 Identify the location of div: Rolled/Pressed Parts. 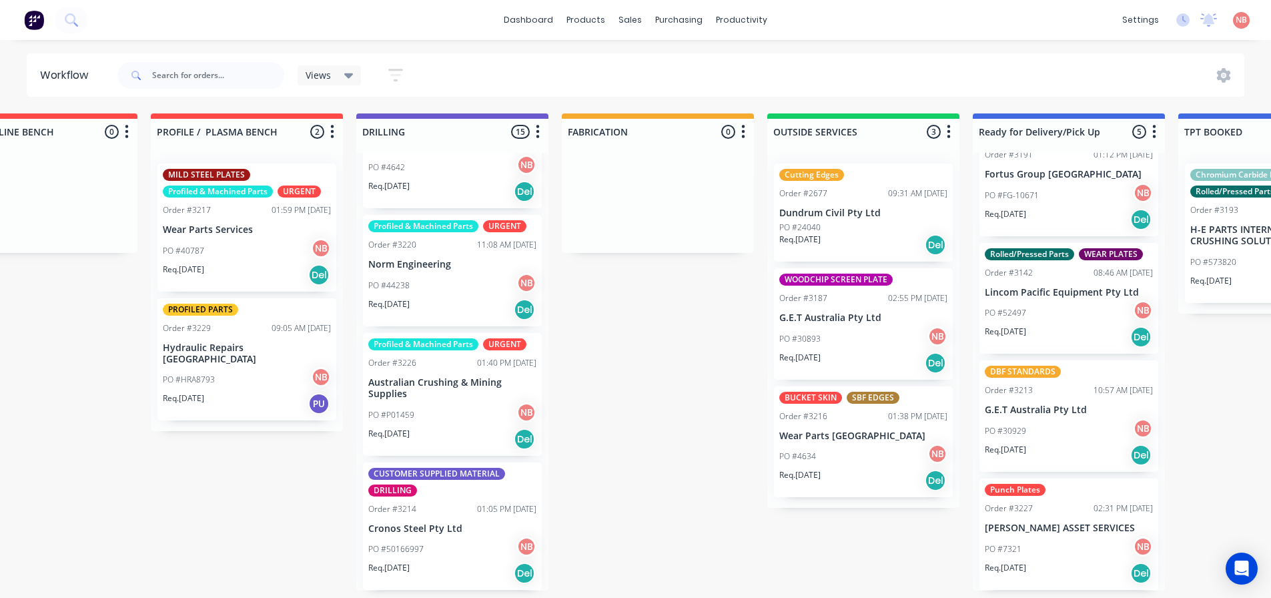
(1029, 254).